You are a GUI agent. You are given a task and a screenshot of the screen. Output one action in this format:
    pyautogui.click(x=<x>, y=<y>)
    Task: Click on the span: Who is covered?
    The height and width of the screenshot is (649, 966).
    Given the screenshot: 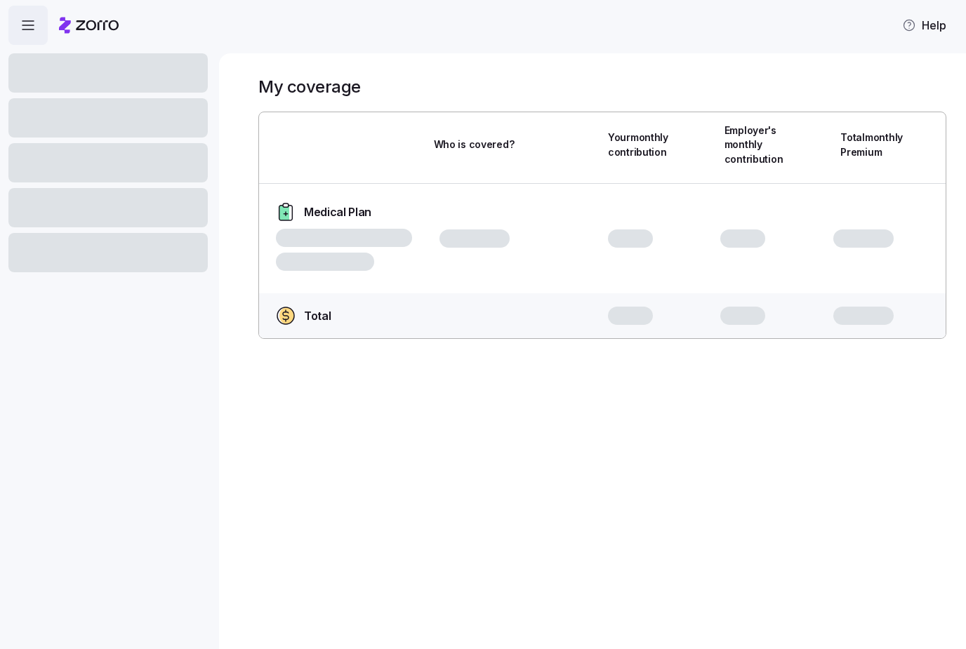 What is the action you would take?
    pyautogui.click(x=474, y=145)
    